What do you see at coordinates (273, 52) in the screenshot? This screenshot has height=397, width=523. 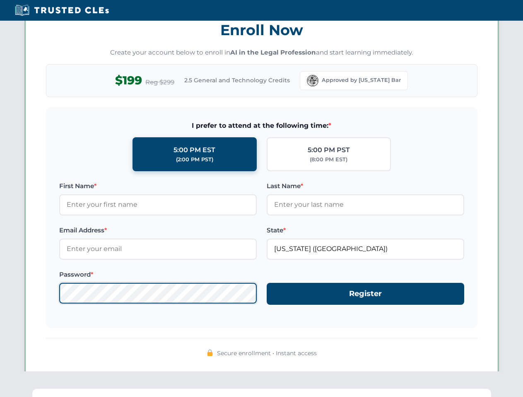 I see `strong: AI in the Legal Profession` at bounding box center [273, 52].